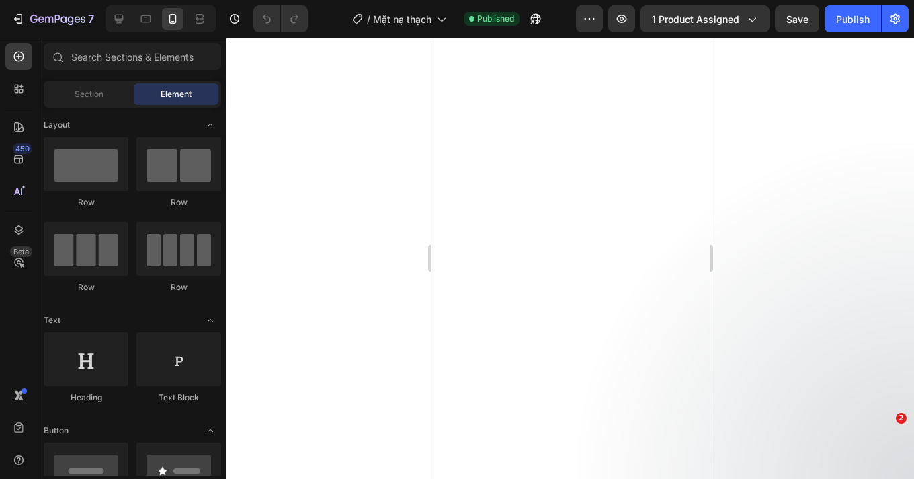 Image resolution: width=914 pixels, height=479 pixels. What do you see at coordinates (853, 19) in the screenshot?
I see `div: Publish` at bounding box center [853, 19].